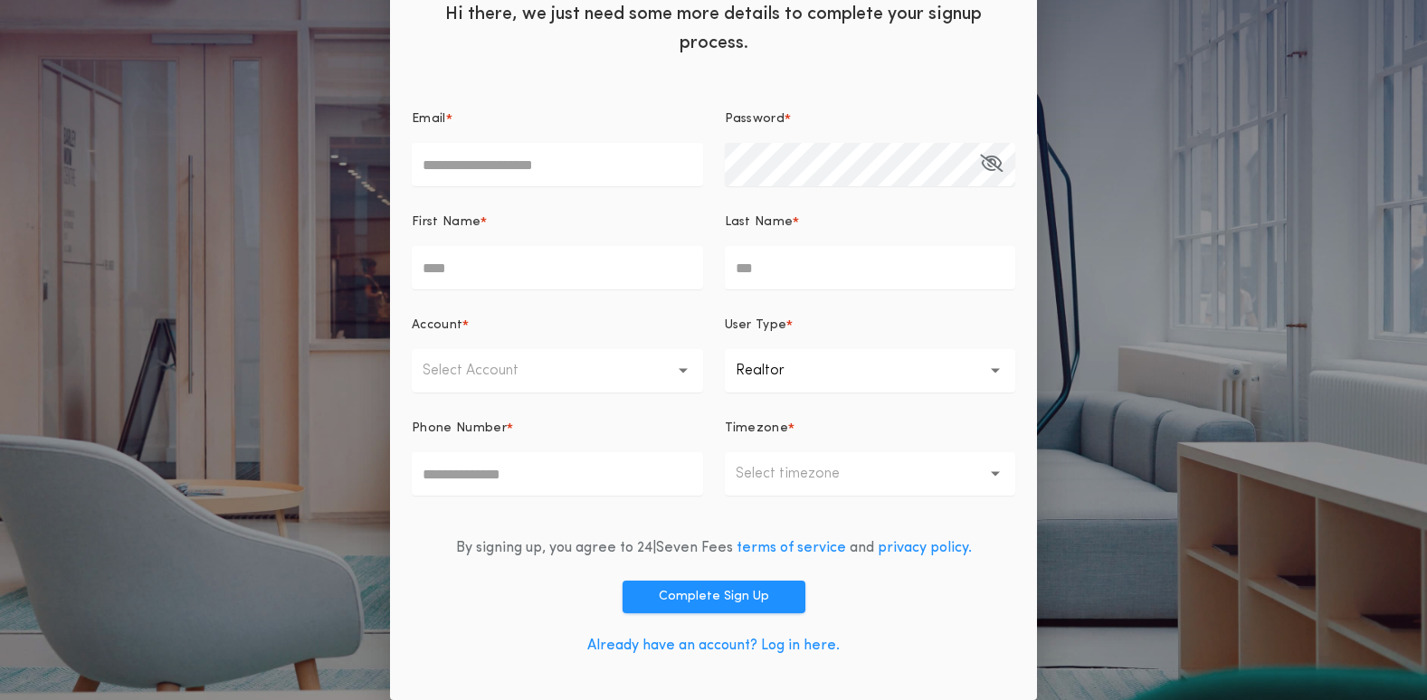 The height and width of the screenshot is (700, 1427). Describe the element at coordinates (870, 371) in the screenshot. I see `button: Realtor` at that location.